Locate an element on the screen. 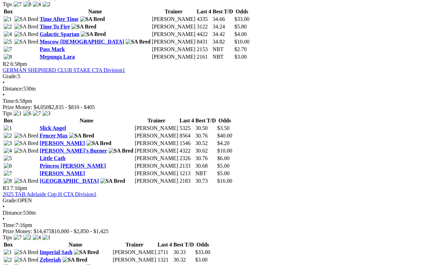  div: 5 is located at coordinates (219, 76).